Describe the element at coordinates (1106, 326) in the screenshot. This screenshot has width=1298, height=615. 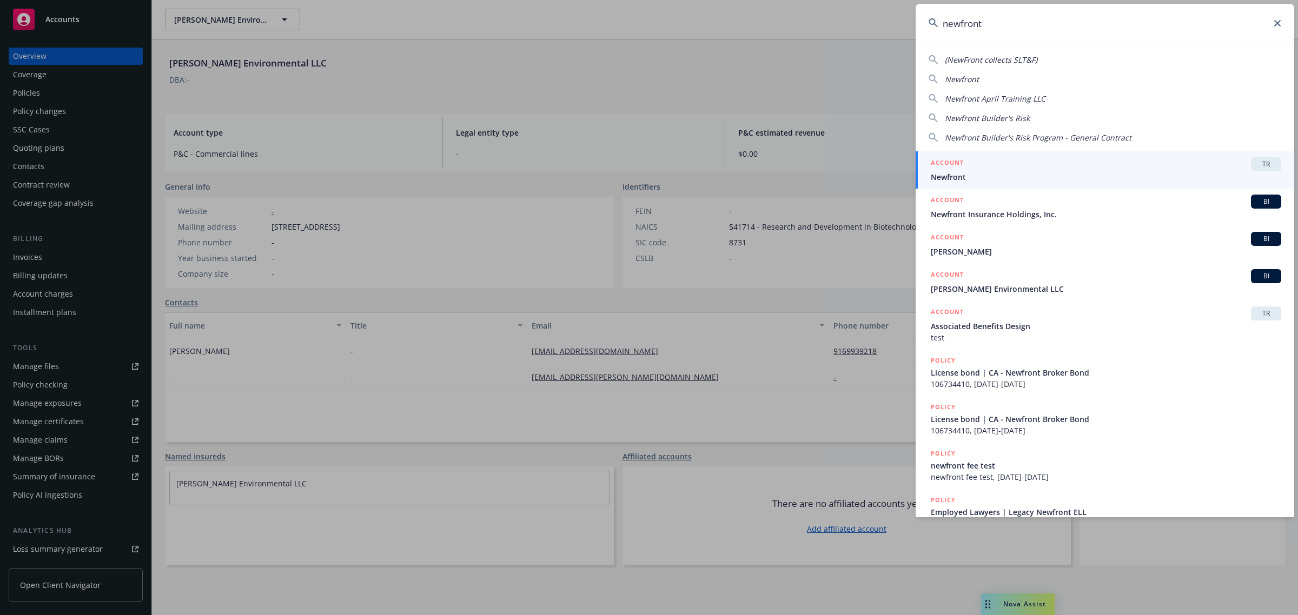
I see `span: Associated Benefits Design` at that location.